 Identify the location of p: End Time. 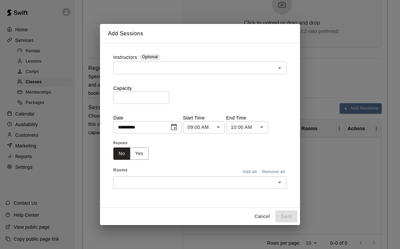
(247, 118).